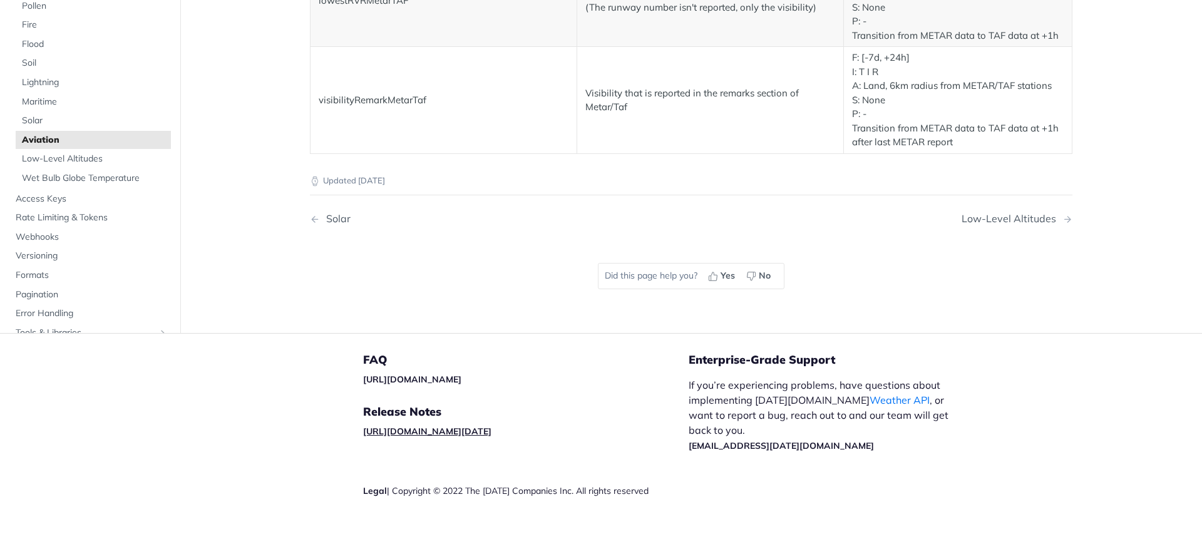 The height and width of the screenshot is (559, 1202). Describe the element at coordinates (1012, 219) in the screenshot. I see `div: Low-Level Altitudes` at that location.